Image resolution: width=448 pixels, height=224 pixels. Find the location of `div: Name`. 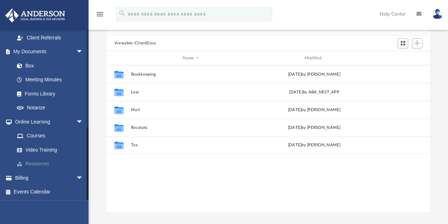

div: Name is located at coordinates (191, 58).